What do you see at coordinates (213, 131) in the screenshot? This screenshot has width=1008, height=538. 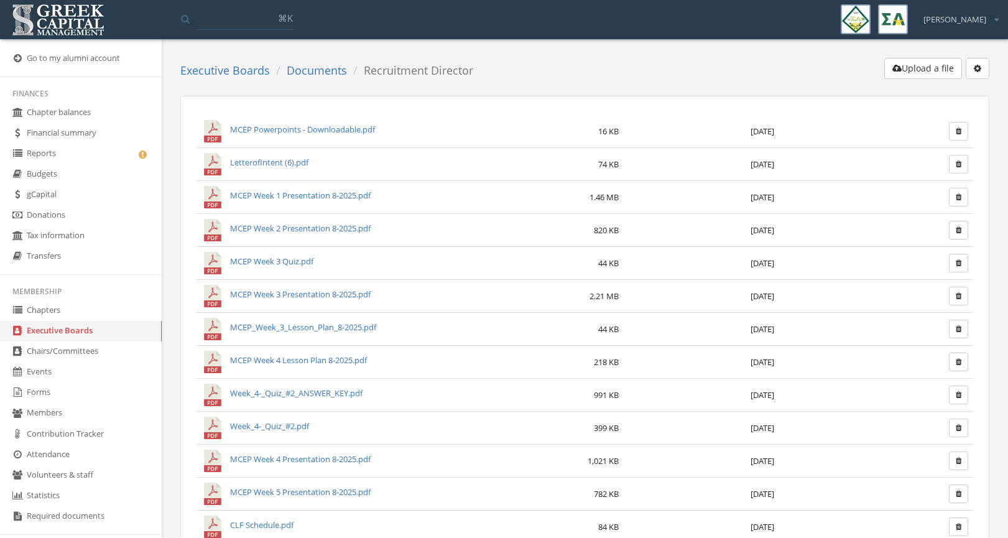 I see `img: MCEP Powerpoints - Downloadable.pdf` at bounding box center [213, 131].